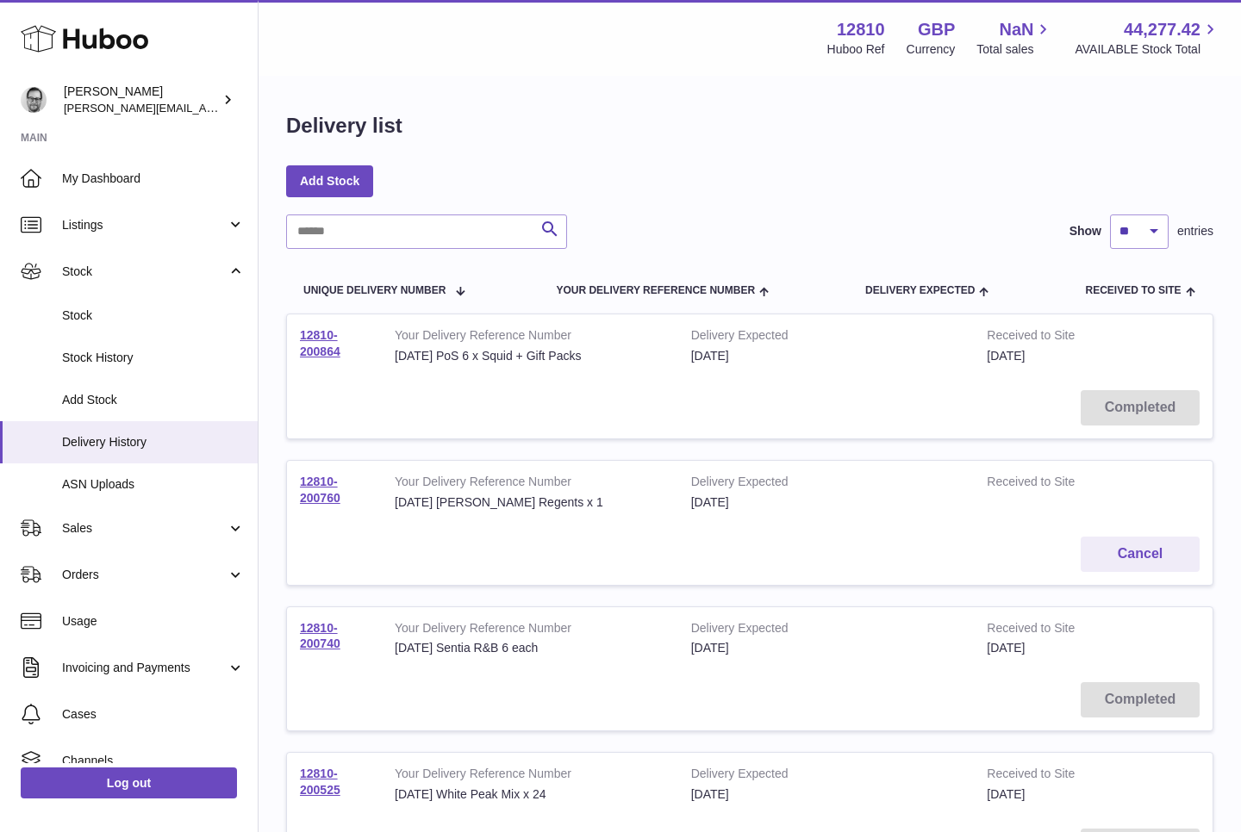 The image size is (1241, 832). I want to click on span: Usage, so click(153, 621).